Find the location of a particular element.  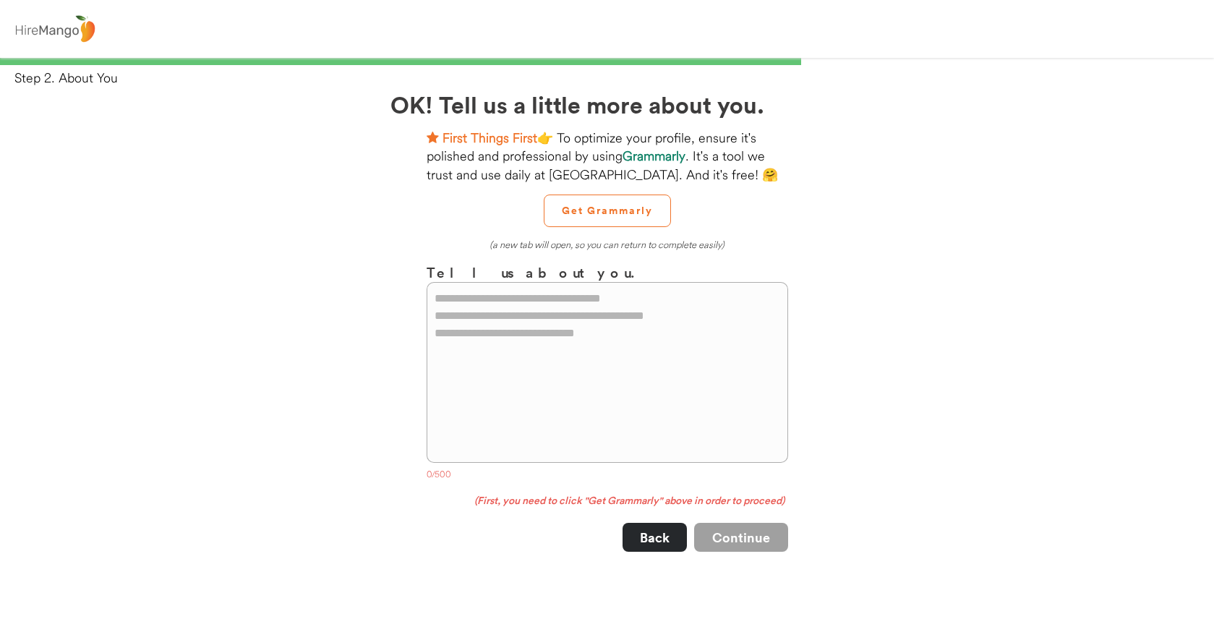

em: (a new tab will open, so you can return to complete easily) is located at coordinates (607, 244).